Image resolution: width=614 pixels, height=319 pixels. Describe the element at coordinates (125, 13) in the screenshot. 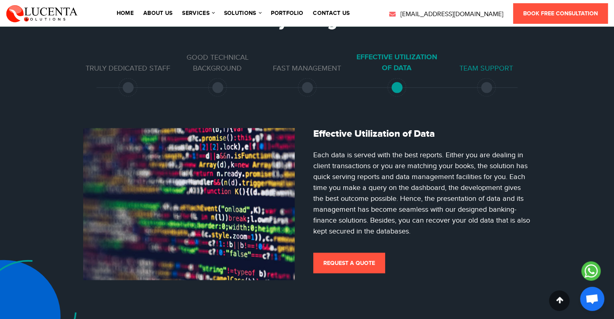

I see `a: Home` at that location.